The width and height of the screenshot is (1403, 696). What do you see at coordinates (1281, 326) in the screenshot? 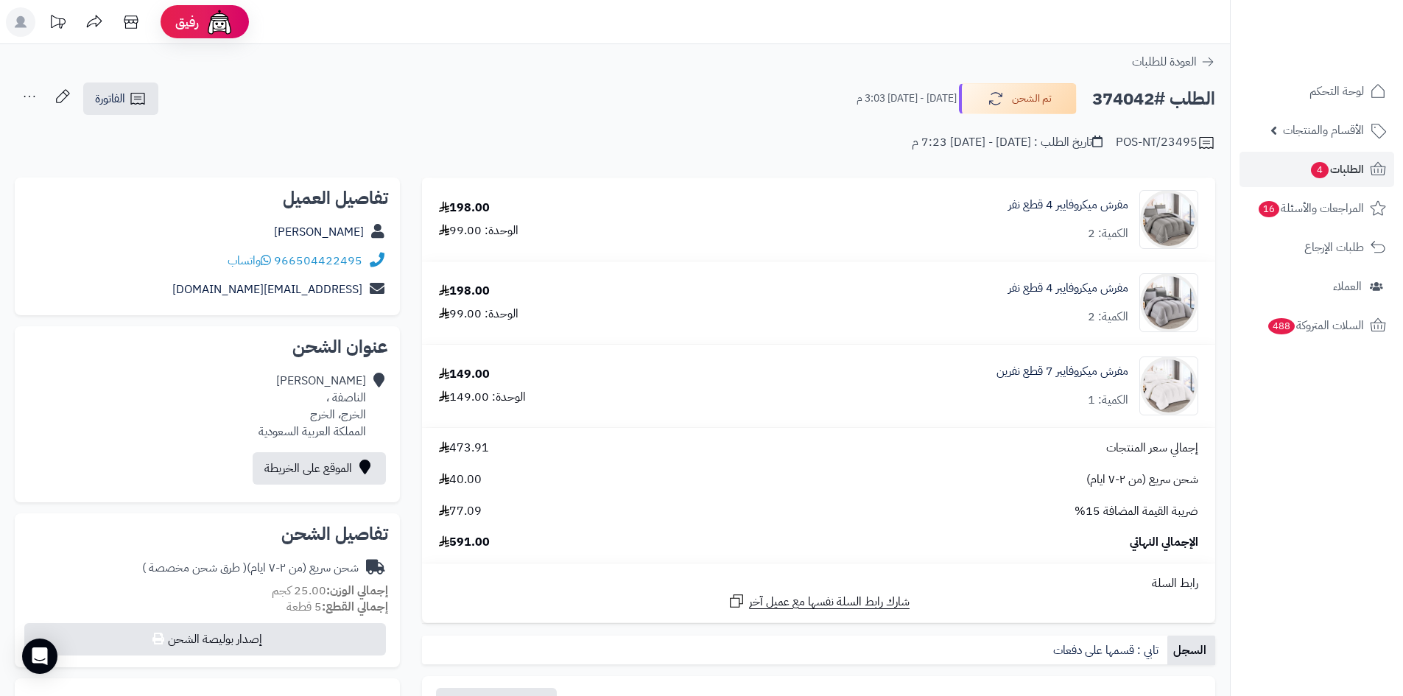
I see `span: 488` at bounding box center [1281, 326].